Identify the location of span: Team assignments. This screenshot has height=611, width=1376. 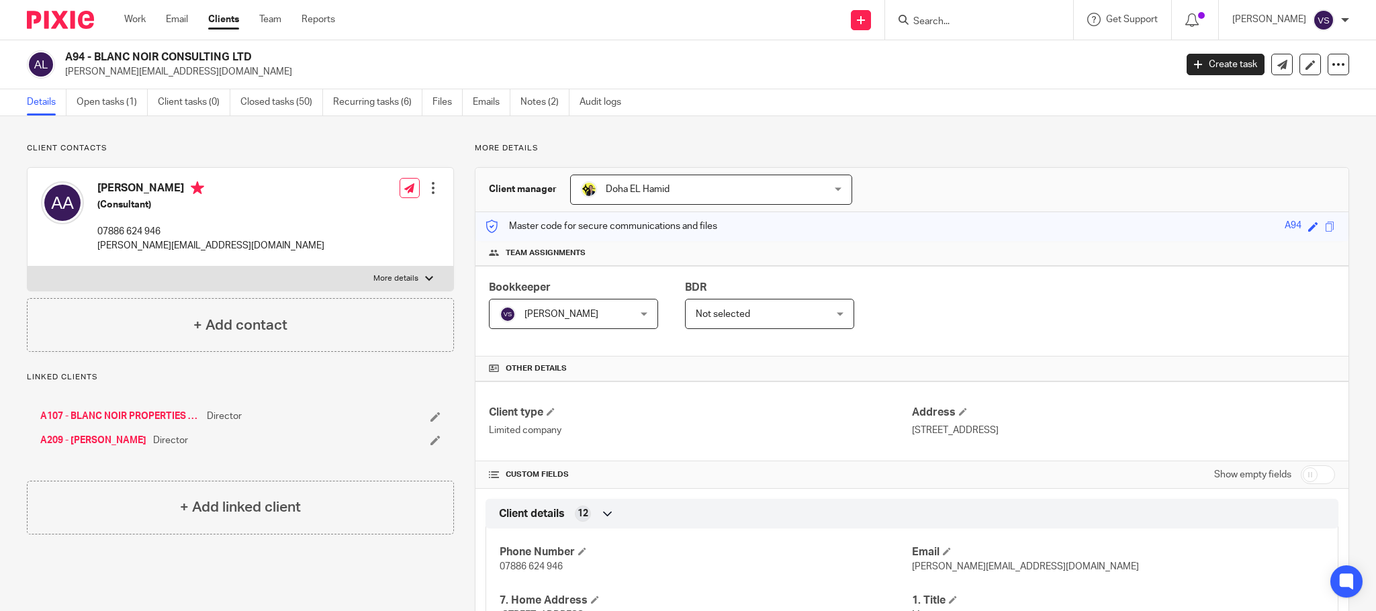
(545, 253).